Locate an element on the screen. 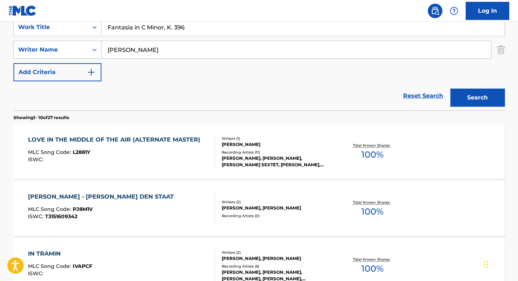 The width and height of the screenshot is (518, 281). div: Recording Artists ( 6 ) is located at coordinates (277, 267).